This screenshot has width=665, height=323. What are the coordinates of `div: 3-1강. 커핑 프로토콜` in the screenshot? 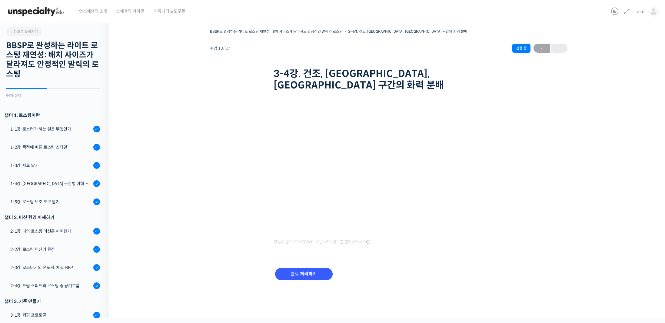 It's located at (51, 315).